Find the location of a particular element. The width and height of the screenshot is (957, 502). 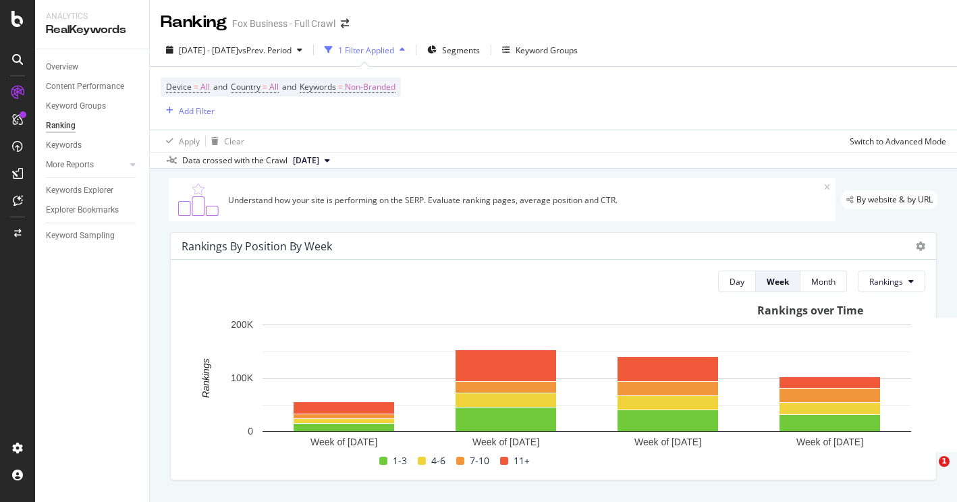

a: Keywords Explorer is located at coordinates (92, 190).